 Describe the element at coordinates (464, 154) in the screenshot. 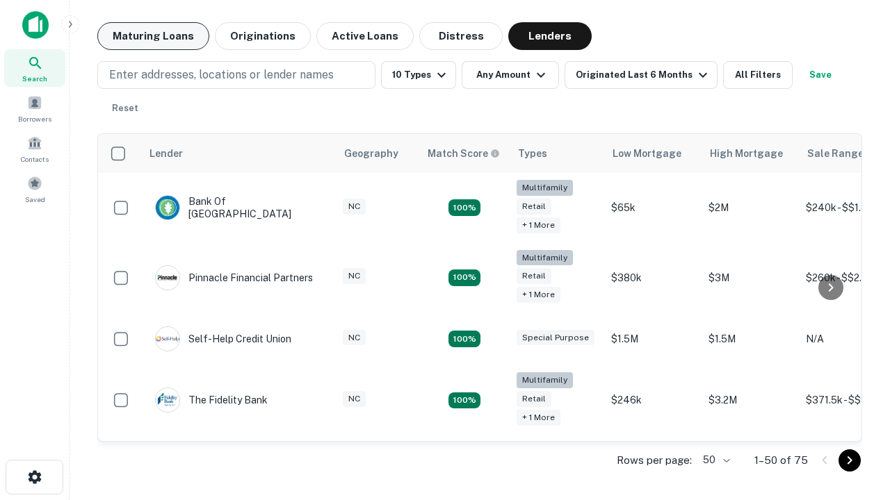

I see `th: Capitalize uses an advanced AI algorithm to match your search with the best lender. The match sco...` at that location.